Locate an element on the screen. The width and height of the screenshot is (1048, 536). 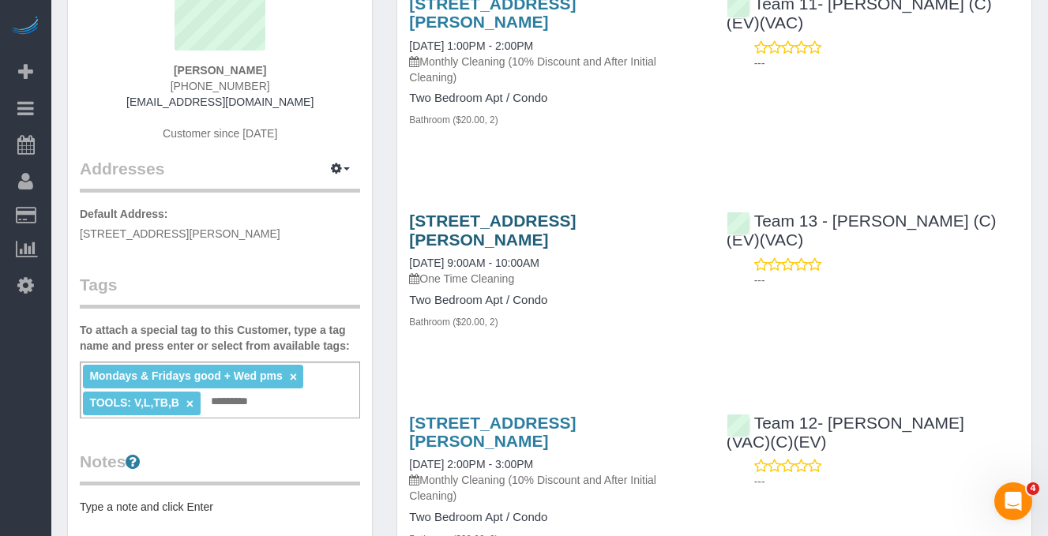
span: TOOLS: V,L,TB,B is located at coordinates (134, 403).